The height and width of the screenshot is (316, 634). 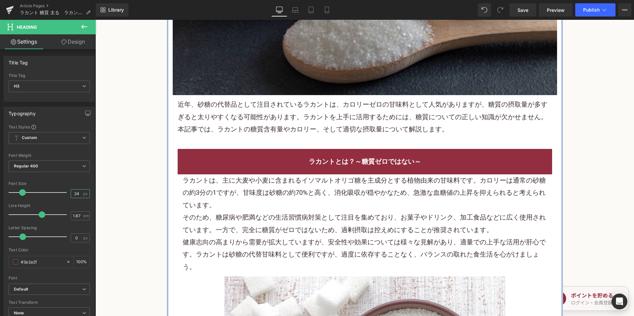 I want to click on i: Default, so click(x=21, y=289).